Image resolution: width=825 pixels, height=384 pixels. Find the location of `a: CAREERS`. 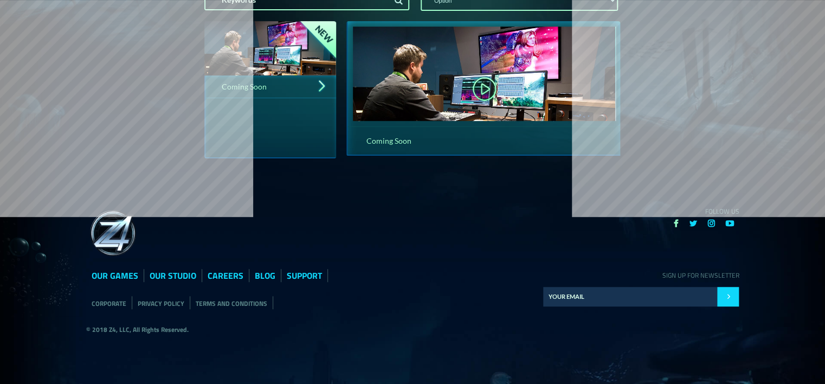

a: CAREERS is located at coordinates (225, 275).